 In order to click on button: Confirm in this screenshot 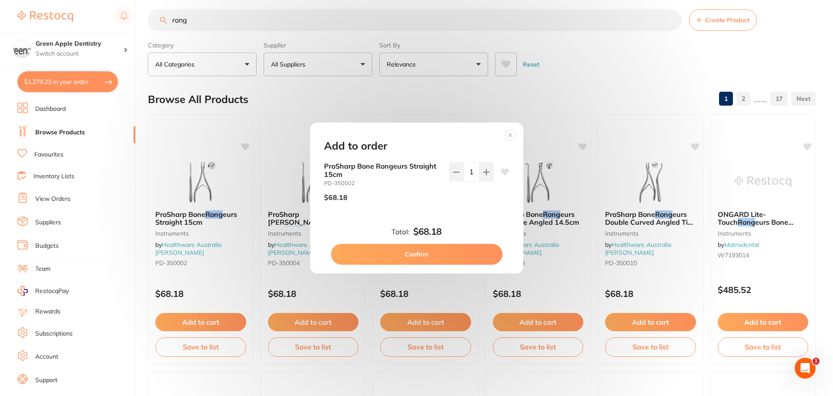, I will do `click(417, 254)`.